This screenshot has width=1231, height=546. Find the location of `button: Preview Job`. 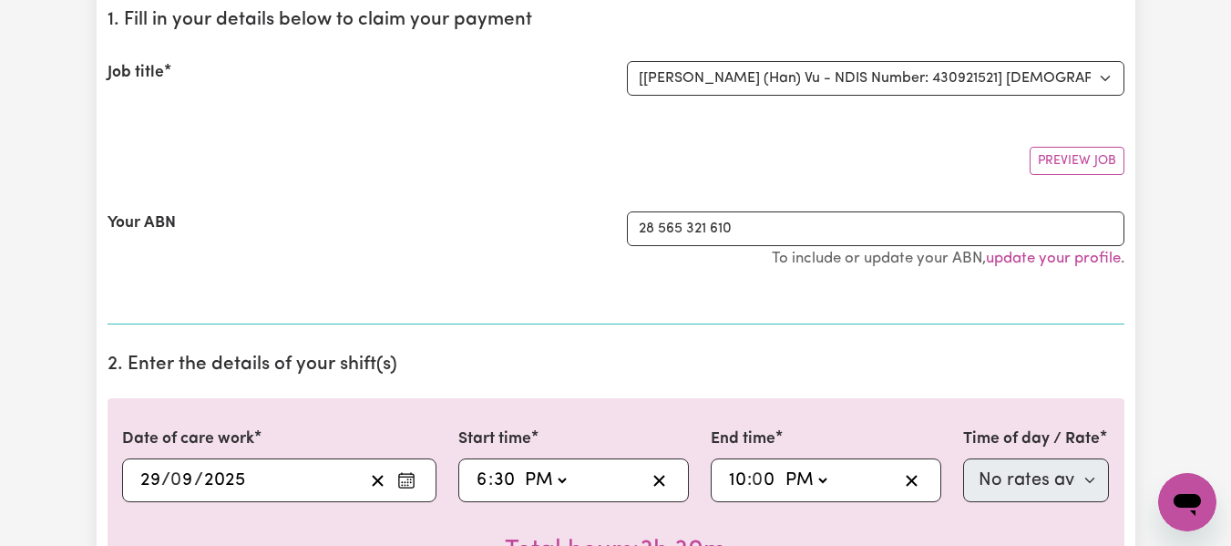

button: Preview Job is located at coordinates (1077, 160).